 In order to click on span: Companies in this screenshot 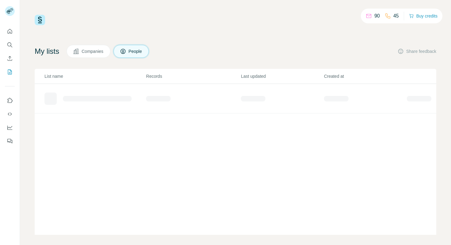, I will do `click(93, 51)`.